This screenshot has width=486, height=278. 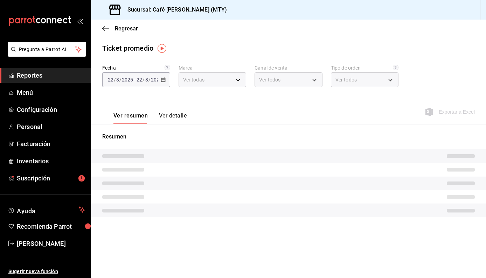 What do you see at coordinates (51, 92) in the screenshot?
I see `span: Menú` at bounding box center [51, 92].